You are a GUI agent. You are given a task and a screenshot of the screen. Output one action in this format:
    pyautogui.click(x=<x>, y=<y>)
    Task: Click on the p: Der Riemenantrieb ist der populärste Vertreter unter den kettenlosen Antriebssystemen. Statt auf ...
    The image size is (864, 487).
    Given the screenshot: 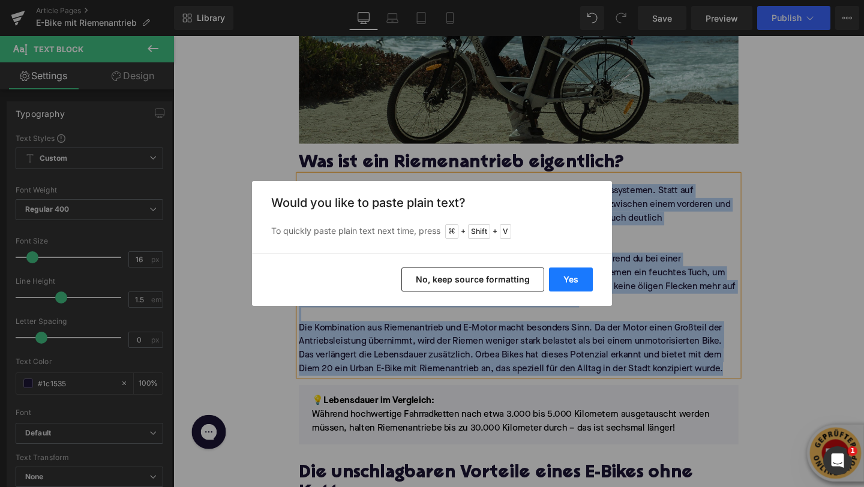 What is the action you would take?
    pyautogui.click(x=363, y=185)
    